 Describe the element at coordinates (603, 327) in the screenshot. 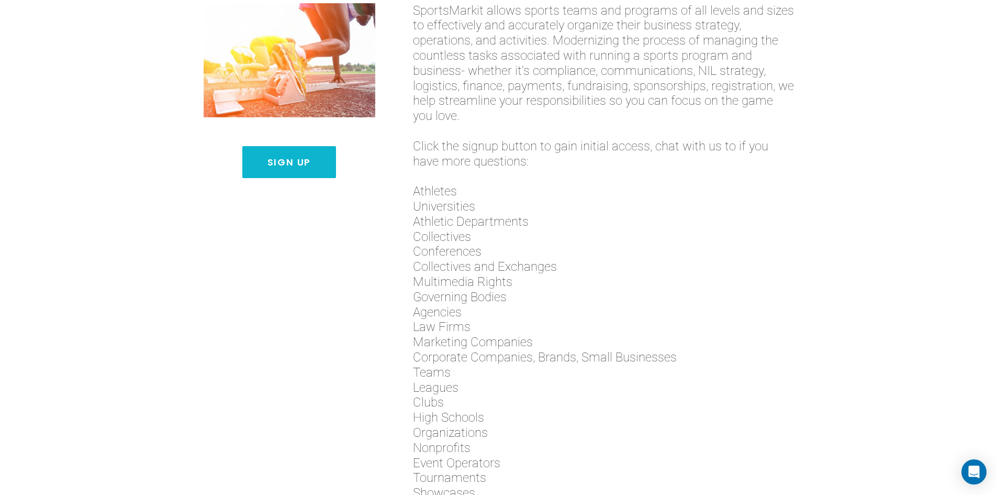

I see `span: Law Firms` at that location.